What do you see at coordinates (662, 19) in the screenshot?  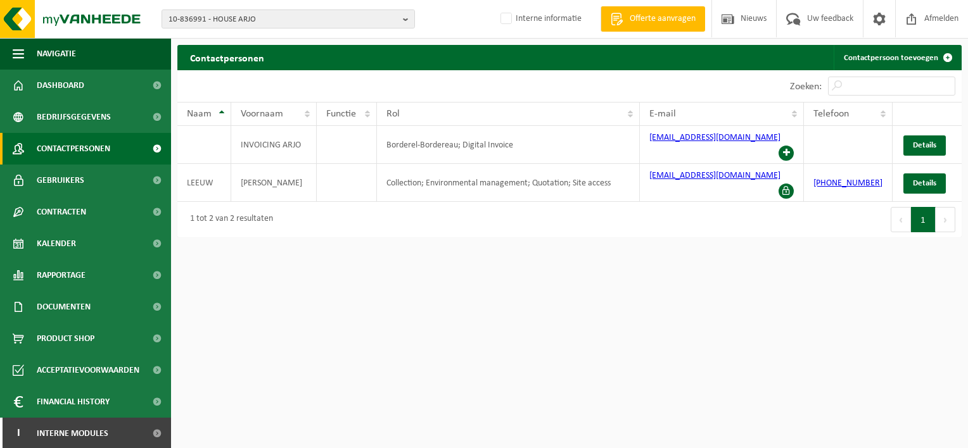 I see `span: Offerte aanvragen` at bounding box center [662, 19].